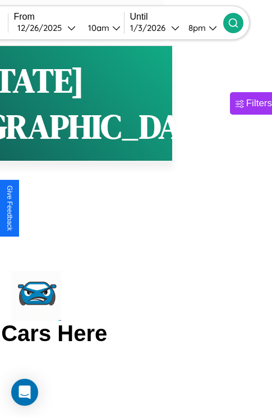  What do you see at coordinates (260, 103) in the screenshot?
I see `div: Filters` at bounding box center [260, 103].